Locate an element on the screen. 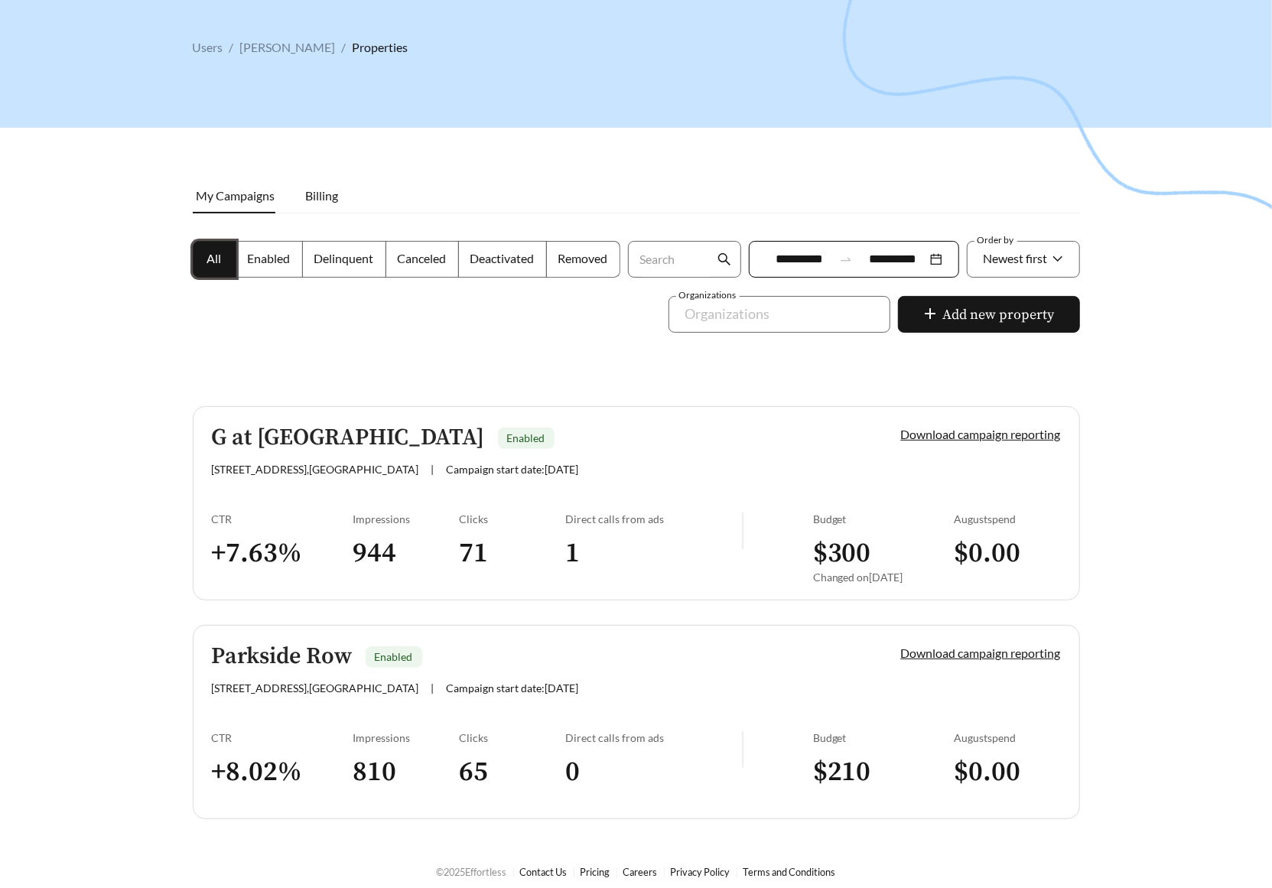  h3: 0 is located at coordinates (653, 772).